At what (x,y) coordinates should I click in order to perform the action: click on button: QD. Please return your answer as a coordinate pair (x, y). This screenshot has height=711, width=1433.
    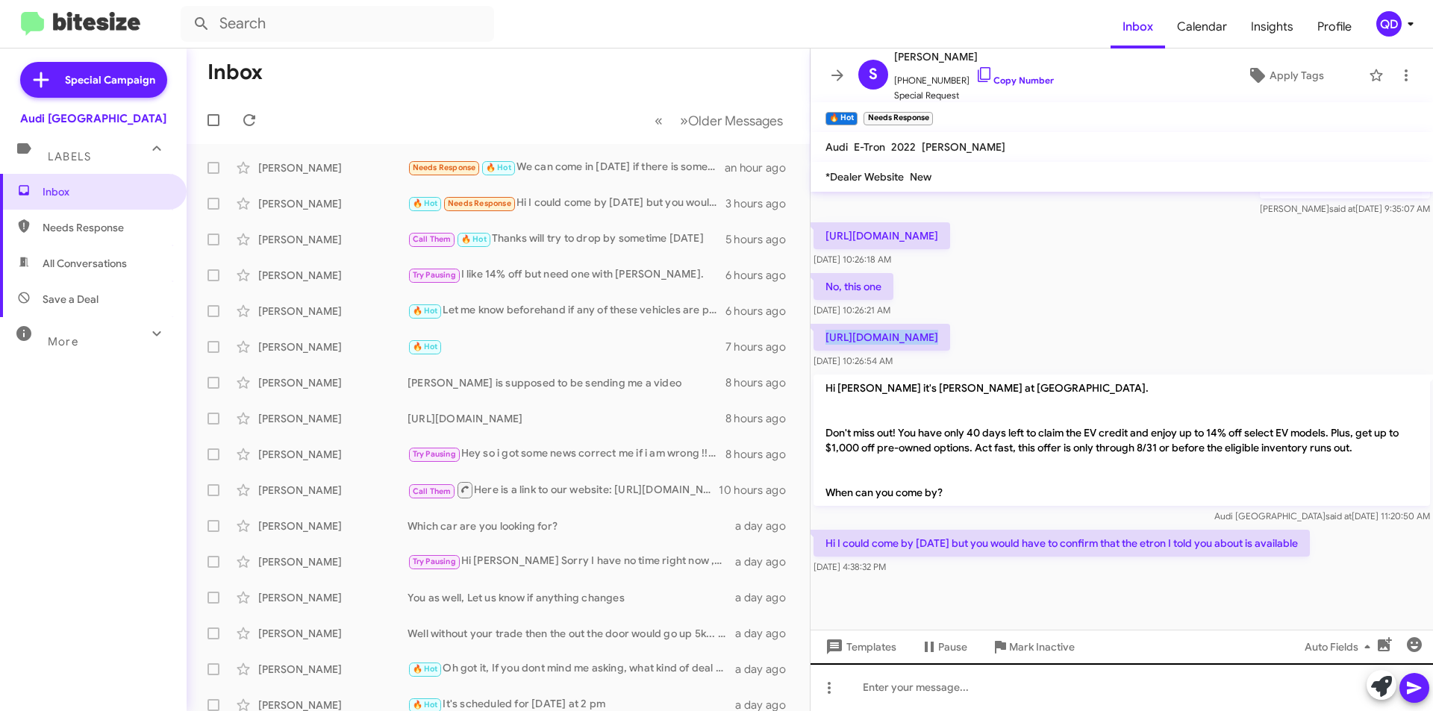
    Looking at the image, I should click on (1390, 24).